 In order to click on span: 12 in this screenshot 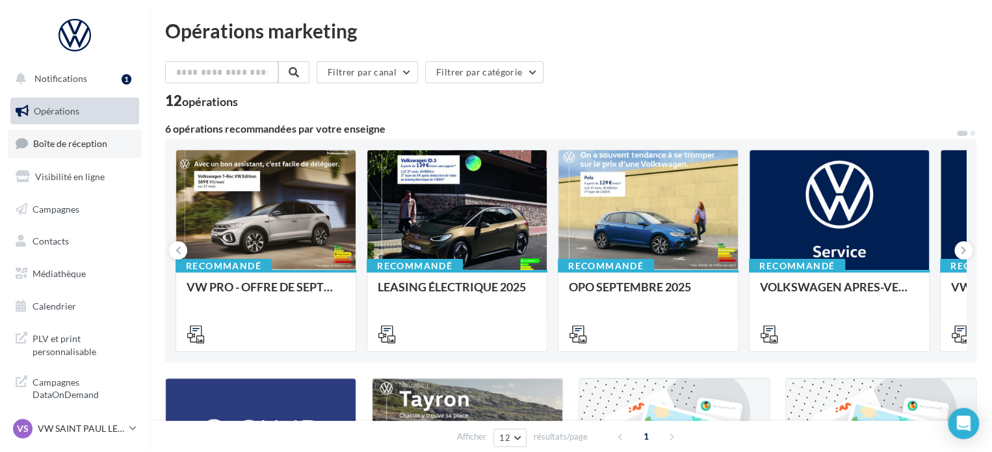, I will do `click(505, 438)`.